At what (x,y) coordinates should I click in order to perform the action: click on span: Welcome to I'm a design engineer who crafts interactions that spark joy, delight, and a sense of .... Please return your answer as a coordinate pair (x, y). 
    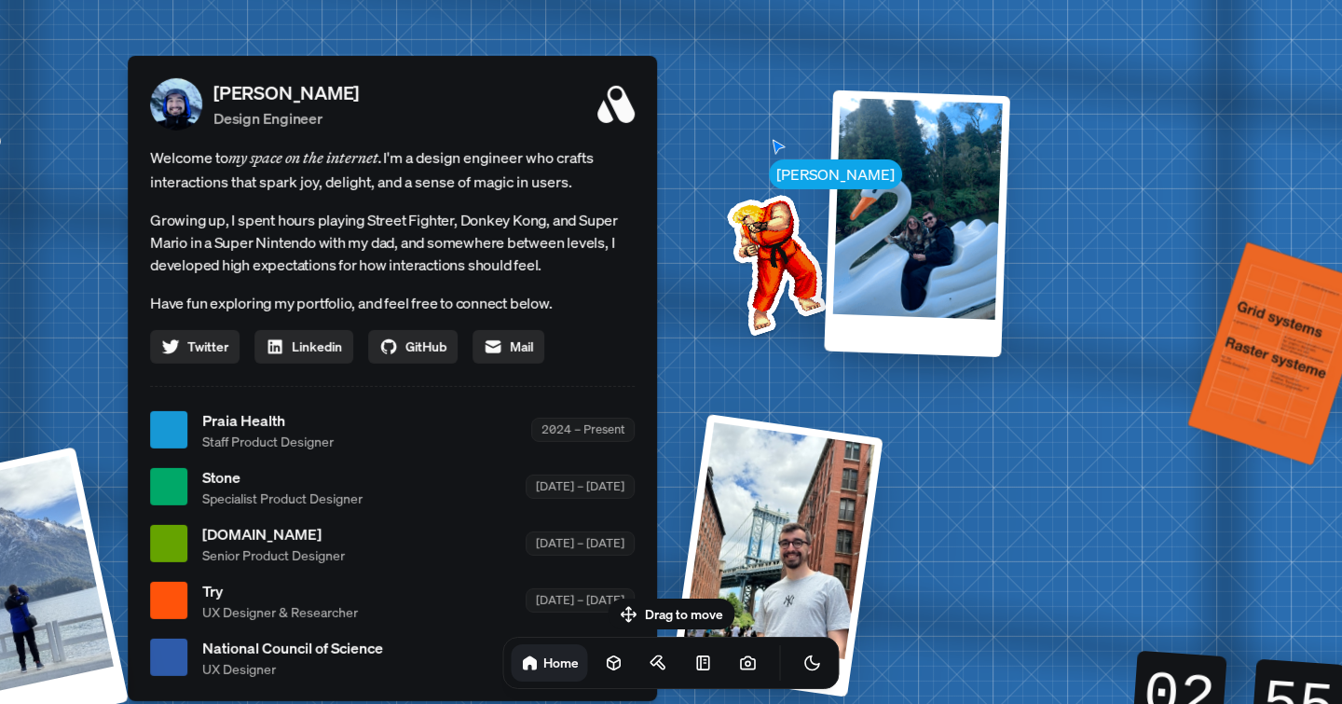
    Looking at the image, I should click on (392, 169).